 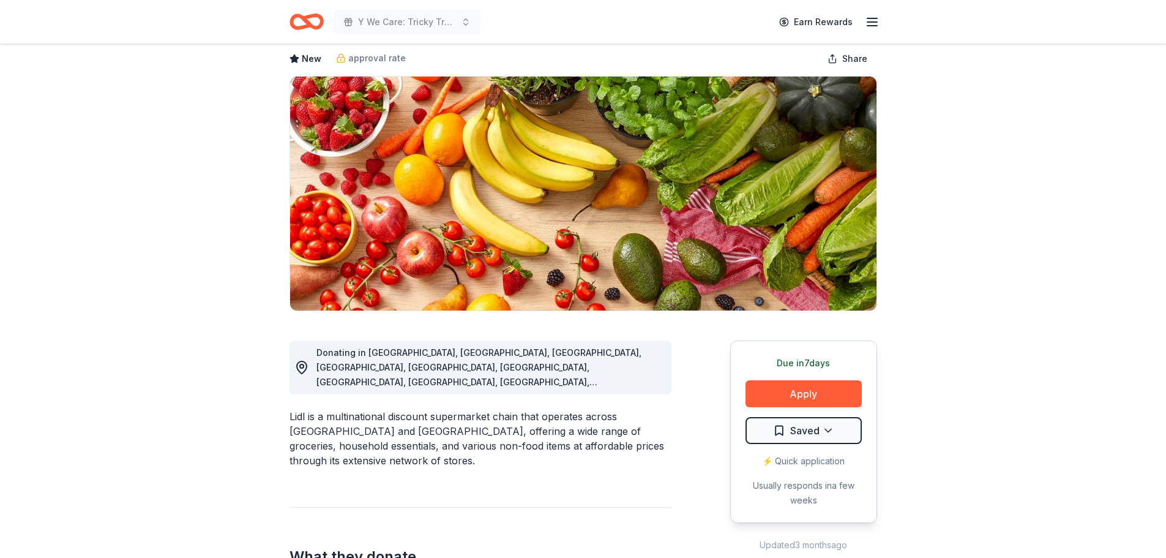 I want to click on div: Usually responds in a few weeks, so click(x=804, y=493).